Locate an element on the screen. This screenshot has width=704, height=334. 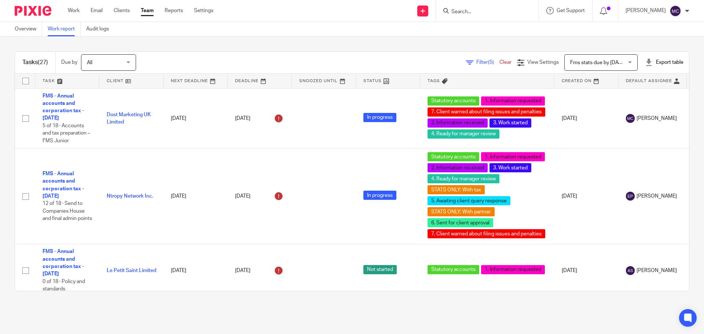
h1: Tasks is located at coordinates (35, 62).